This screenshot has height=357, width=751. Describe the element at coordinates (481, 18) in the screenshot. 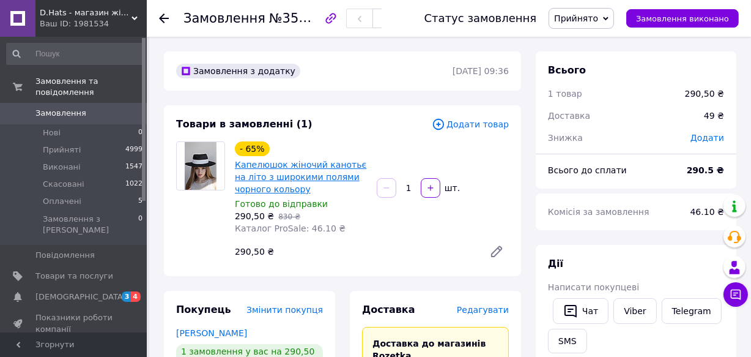

I see `div: Статус замовлення` at that location.